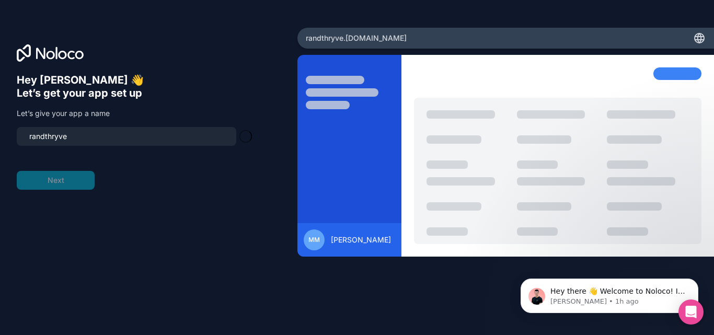 Image resolution: width=714 pixels, height=335 pixels. What do you see at coordinates (105, 39) in the screenshot?
I see `div: message notification from Darragh, 1h ago. Hey there 👋 Welcome to Noloco! If you have any questio...` at bounding box center [105, 39].